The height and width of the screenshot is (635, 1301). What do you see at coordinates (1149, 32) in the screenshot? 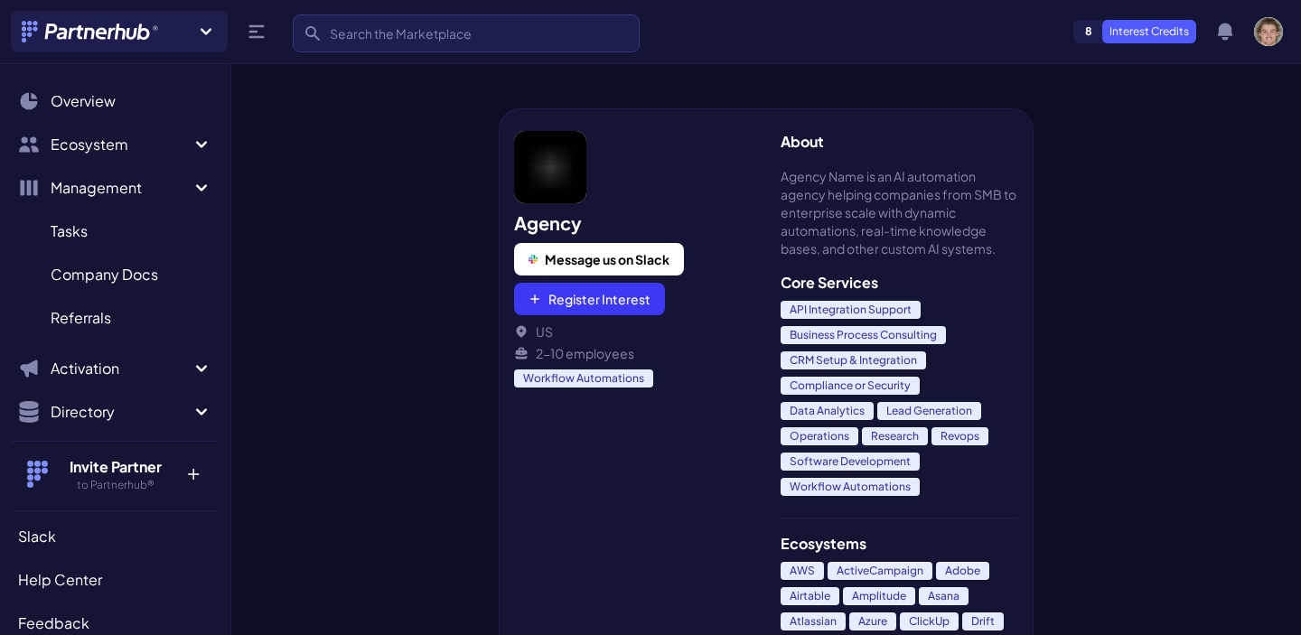
I see `p: Interest Credits` at bounding box center [1149, 32].